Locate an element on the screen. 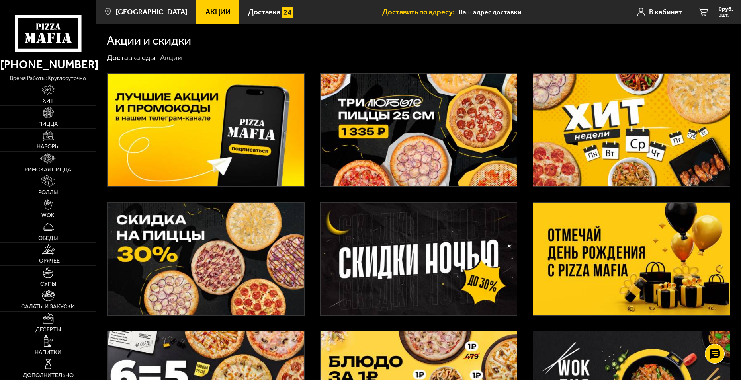 The width and height of the screenshot is (741, 380). h1: Акции и скидки is located at coordinates (149, 40).